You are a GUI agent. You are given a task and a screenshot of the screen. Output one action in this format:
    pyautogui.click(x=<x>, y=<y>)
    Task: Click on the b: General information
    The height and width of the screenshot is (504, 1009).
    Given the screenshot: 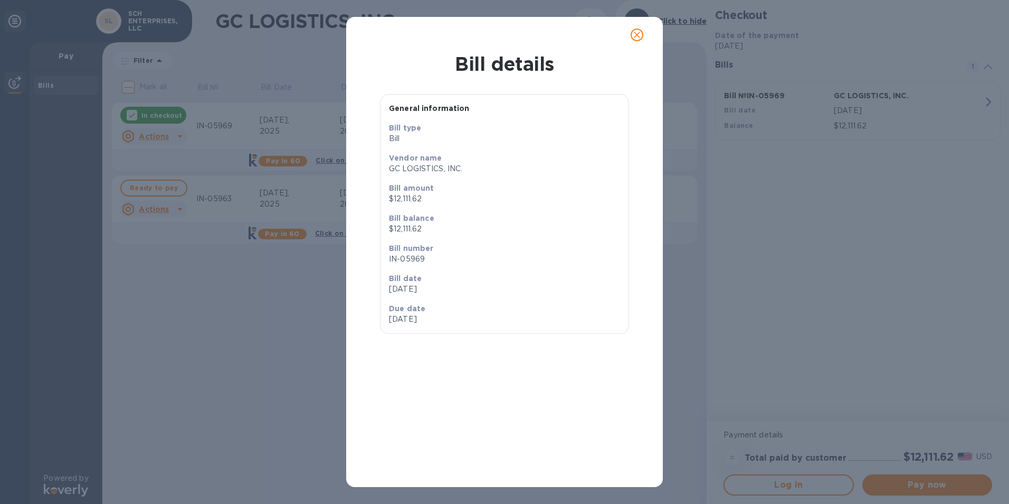 What is the action you would take?
    pyautogui.click(x=429, y=108)
    